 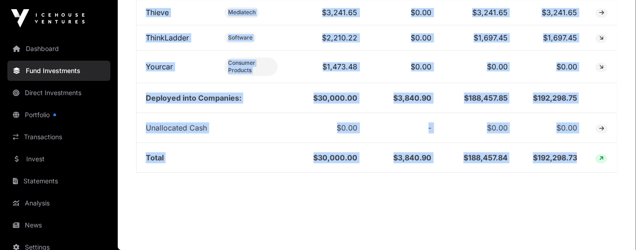 What do you see at coordinates (327, 67) in the screenshot?
I see `td: $1,473.48` at bounding box center [327, 67].